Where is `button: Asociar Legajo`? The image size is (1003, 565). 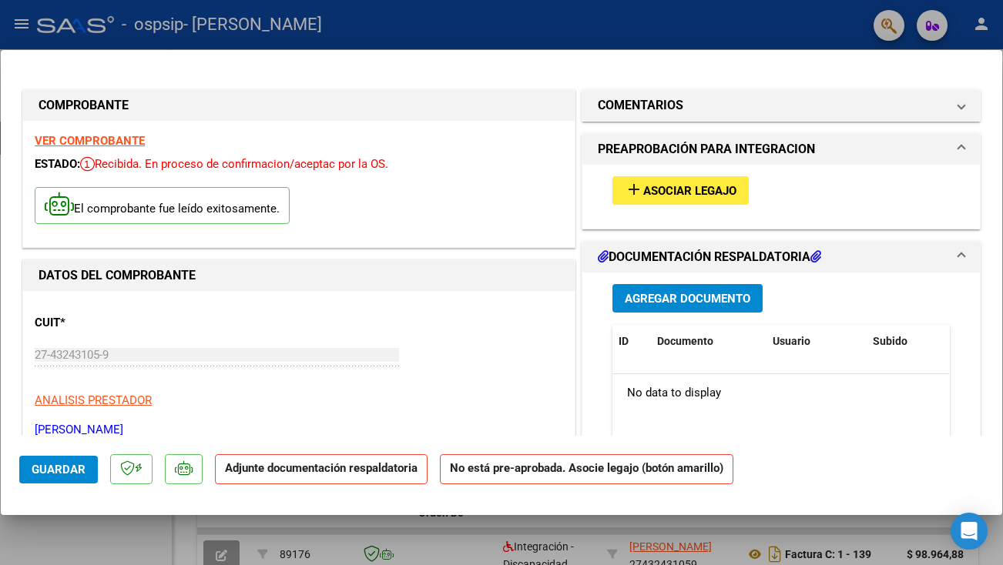 button: Asociar Legajo is located at coordinates (680, 190).